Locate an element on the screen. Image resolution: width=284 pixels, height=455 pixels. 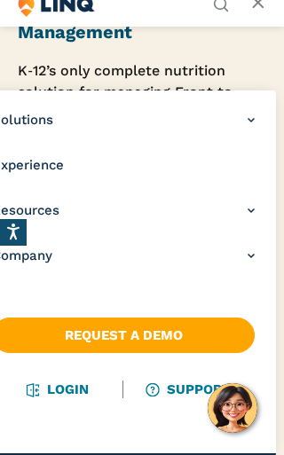
p: K‑12’s only complete nutrition solution for managing Front to Back of House, saving time, maximiz... is located at coordinates (141, 114).